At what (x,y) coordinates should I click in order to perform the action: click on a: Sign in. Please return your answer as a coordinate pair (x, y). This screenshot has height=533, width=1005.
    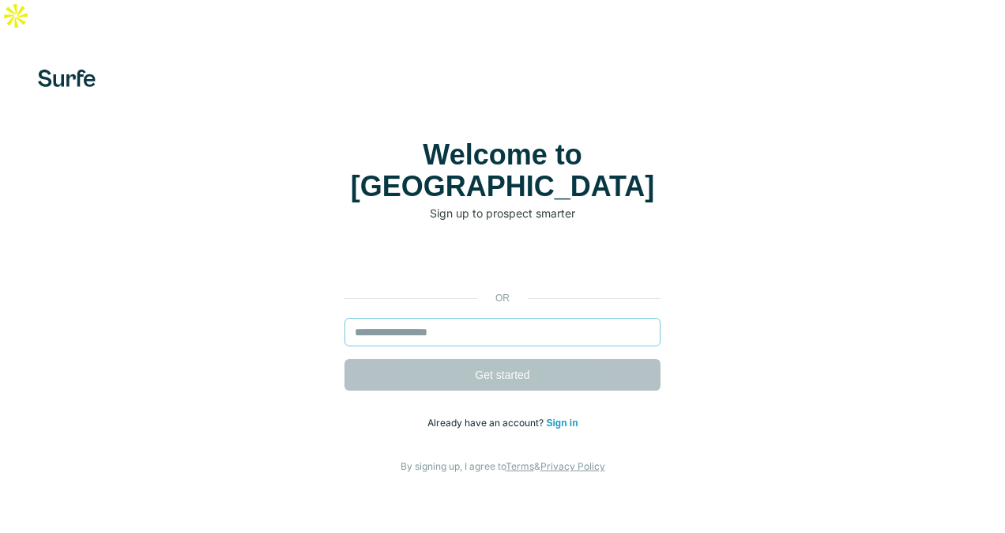
    Looking at the image, I should click on (563, 423).